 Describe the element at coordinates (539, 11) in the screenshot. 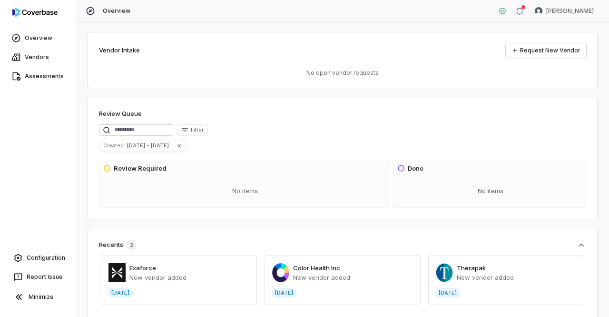

I see `img: Arun Muthu avatar` at that location.